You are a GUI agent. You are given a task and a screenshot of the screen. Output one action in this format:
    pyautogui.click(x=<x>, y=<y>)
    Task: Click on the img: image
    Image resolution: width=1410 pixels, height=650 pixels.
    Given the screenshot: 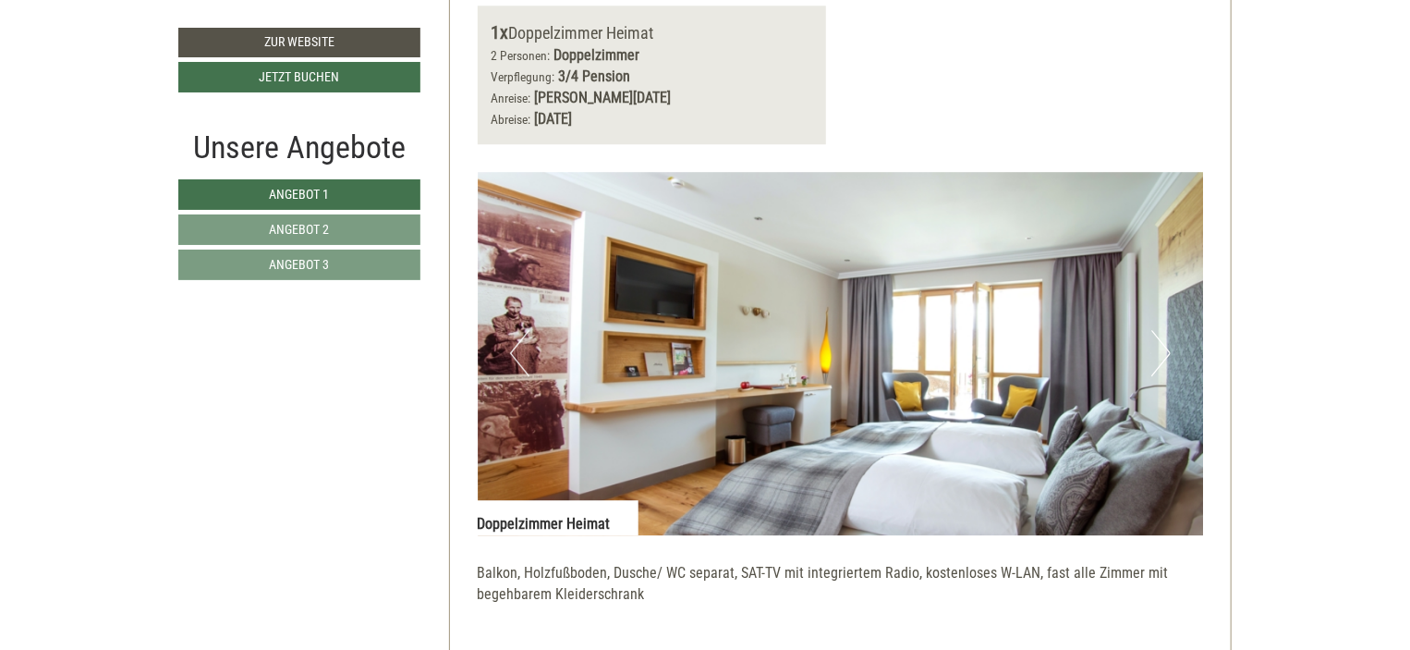 What is the action you would take?
    pyautogui.click(x=841, y=353)
    